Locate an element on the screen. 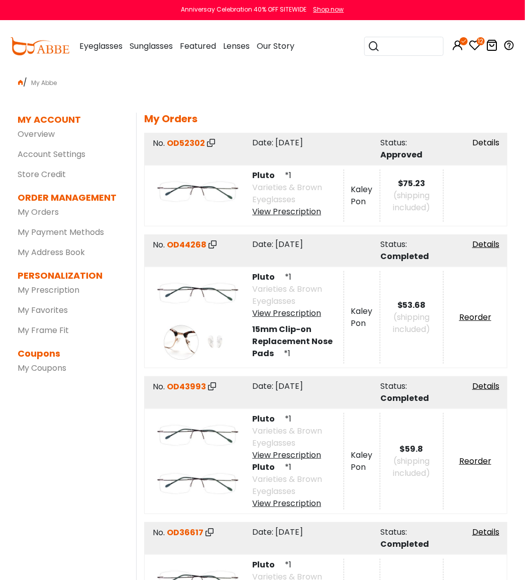  a: Overview is located at coordinates (36, 134).